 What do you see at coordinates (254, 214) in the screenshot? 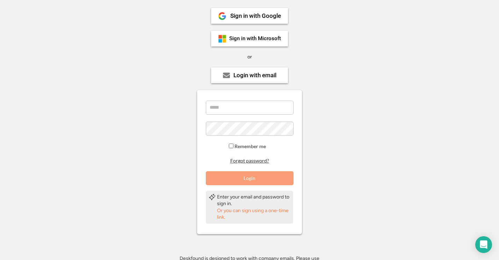
I see `div: Or you can sign using a one-time link.` at bounding box center [254, 214].